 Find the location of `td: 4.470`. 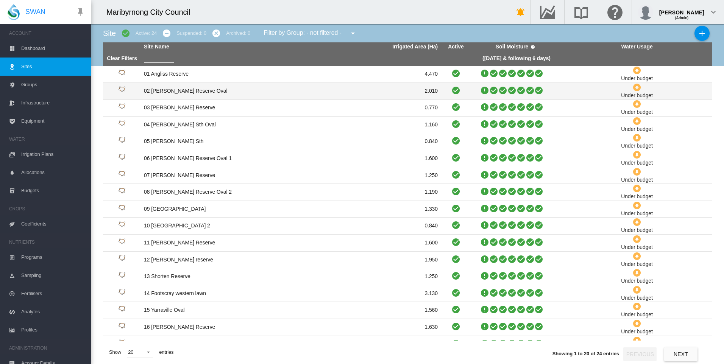

td: 4.470 is located at coordinates (366, 74).